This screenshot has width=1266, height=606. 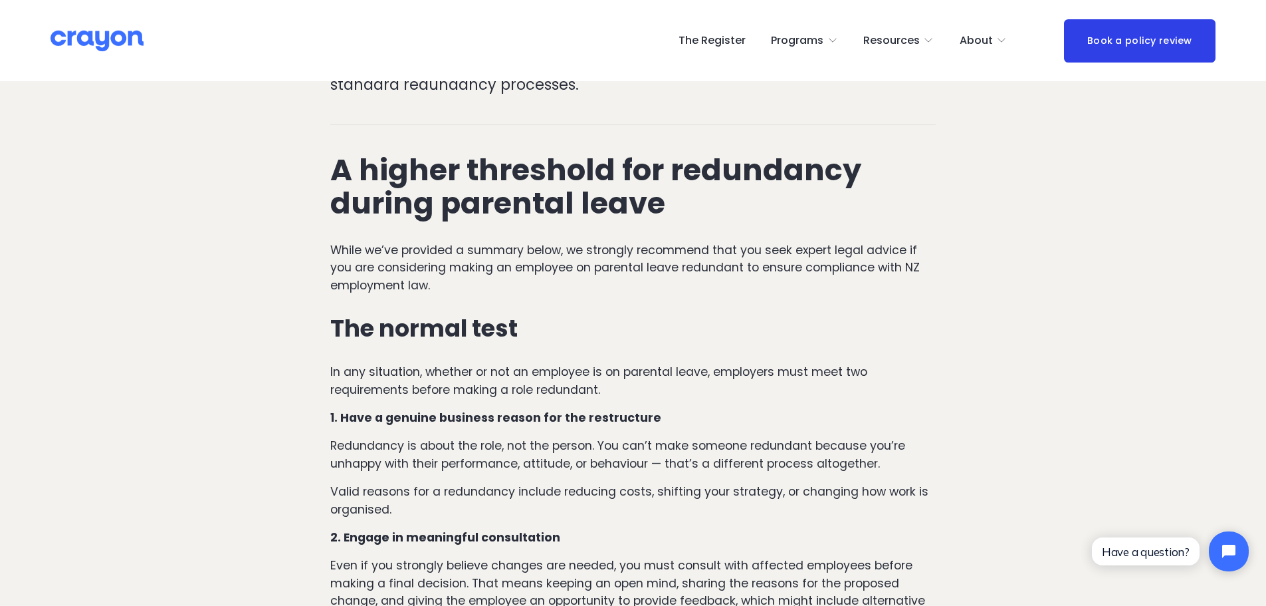 What do you see at coordinates (891, 41) in the screenshot?
I see `span: Resources` at bounding box center [891, 41].